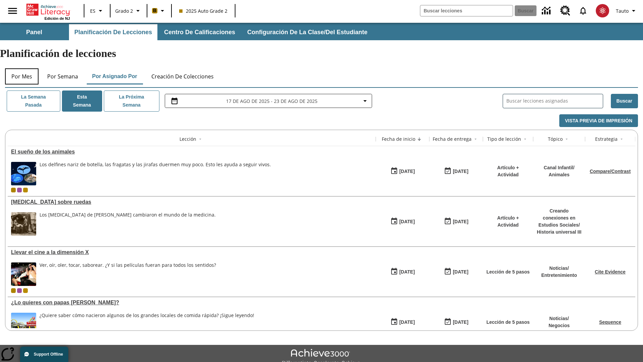 This screenshot has height=362, width=643. Describe the element at coordinates (602, 11) in the screenshot. I see `button: Escoja un nuevo avatar` at that location.